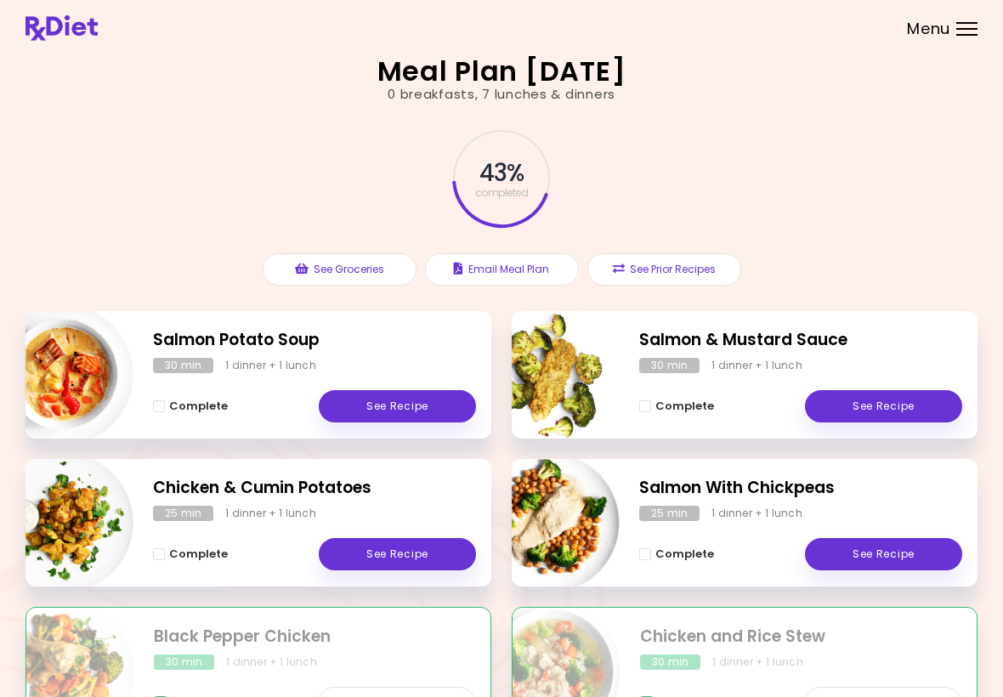 Image resolution: width=1003 pixels, height=697 pixels. Describe the element at coordinates (61, 28) in the screenshot. I see `img: RxDiet` at that location.